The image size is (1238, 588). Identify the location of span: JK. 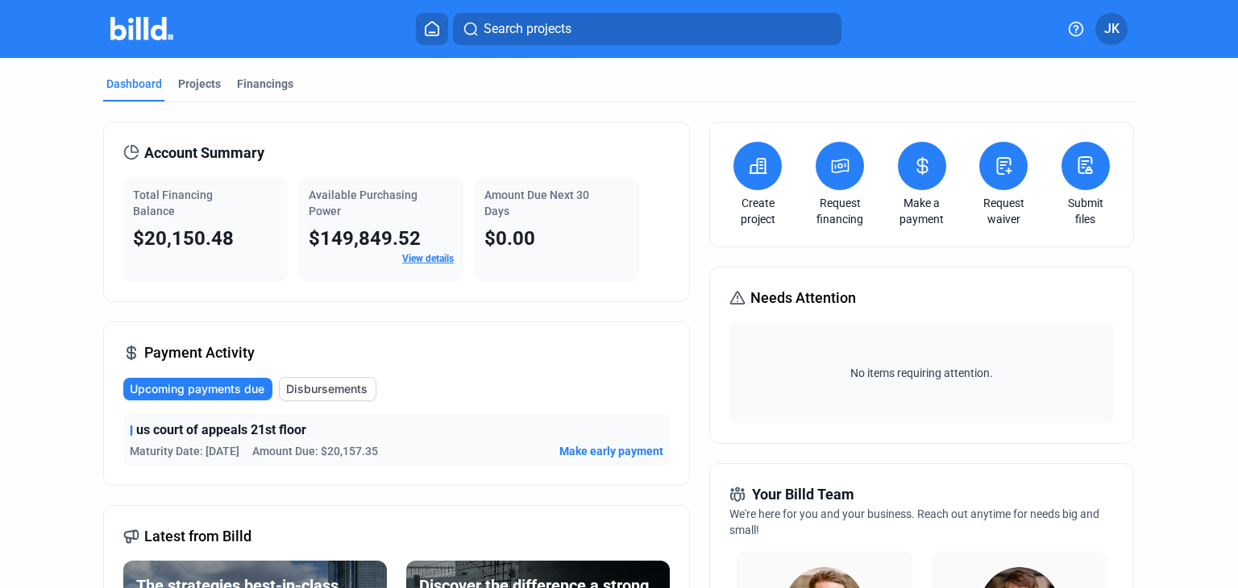
(1111, 29).